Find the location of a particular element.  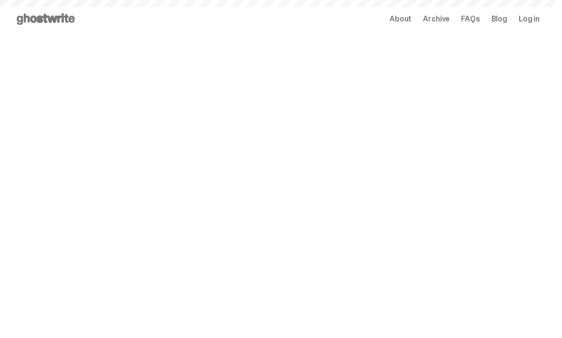

span: Log in is located at coordinates (529, 19).